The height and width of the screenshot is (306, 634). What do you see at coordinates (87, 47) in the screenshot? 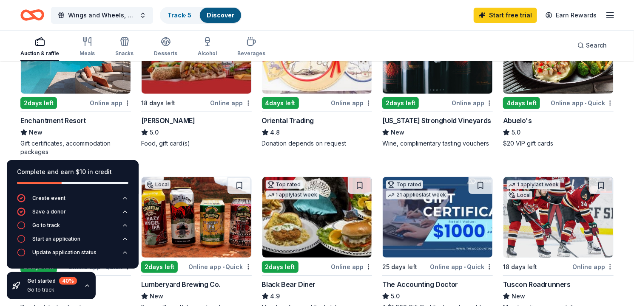
I see `button: Meals` at bounding box center [87, 47].